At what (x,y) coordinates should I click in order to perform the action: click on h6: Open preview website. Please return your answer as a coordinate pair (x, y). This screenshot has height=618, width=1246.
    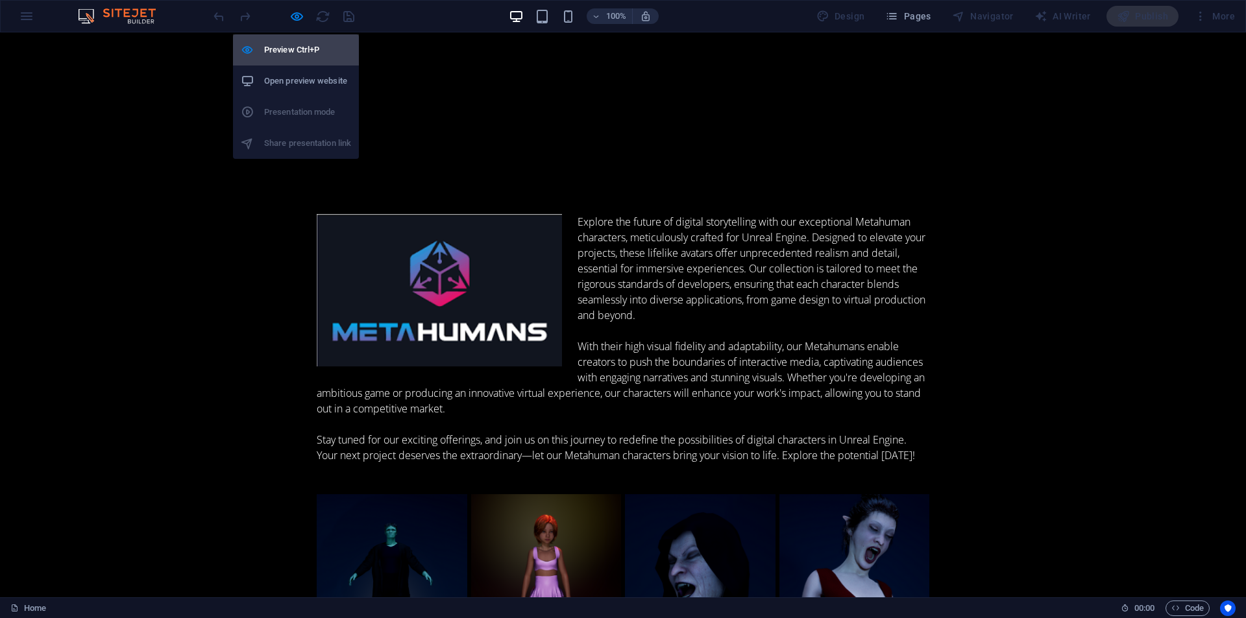
    Looking at the image, I should click on (308, 81).